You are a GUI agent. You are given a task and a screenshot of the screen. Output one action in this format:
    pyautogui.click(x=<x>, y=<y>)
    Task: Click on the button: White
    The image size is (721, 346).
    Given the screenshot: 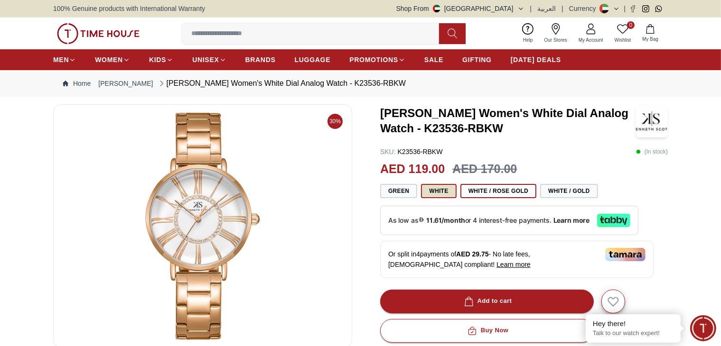 What is the action you would take?
    pyautogui.click(x=438, y=191)
    